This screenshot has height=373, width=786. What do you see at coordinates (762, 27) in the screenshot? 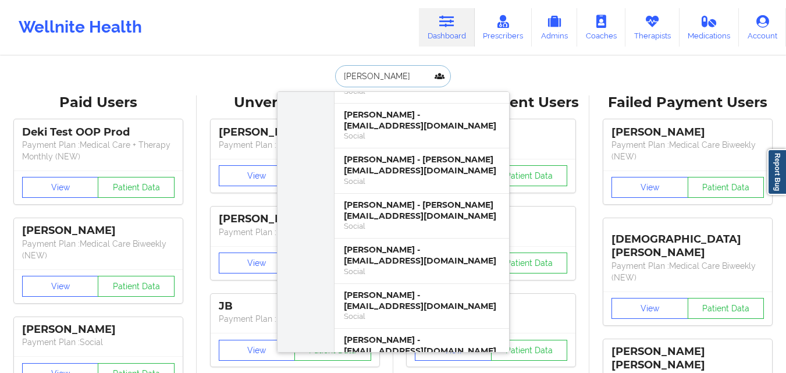
I see `a: Account` at bounding box center [762, 27].